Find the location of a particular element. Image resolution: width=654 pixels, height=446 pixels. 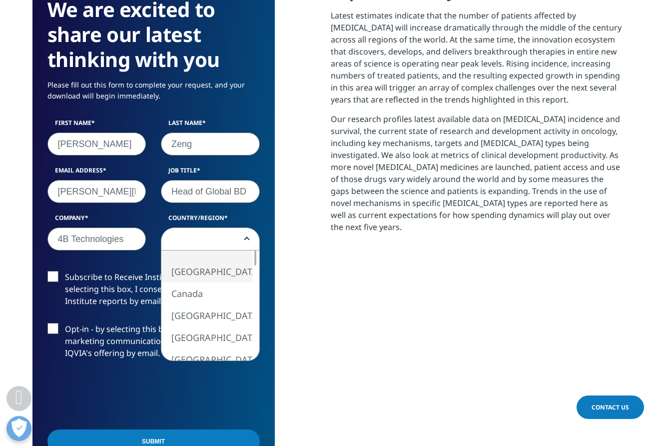

a: Contact Us is located at coordinates (610, 407).